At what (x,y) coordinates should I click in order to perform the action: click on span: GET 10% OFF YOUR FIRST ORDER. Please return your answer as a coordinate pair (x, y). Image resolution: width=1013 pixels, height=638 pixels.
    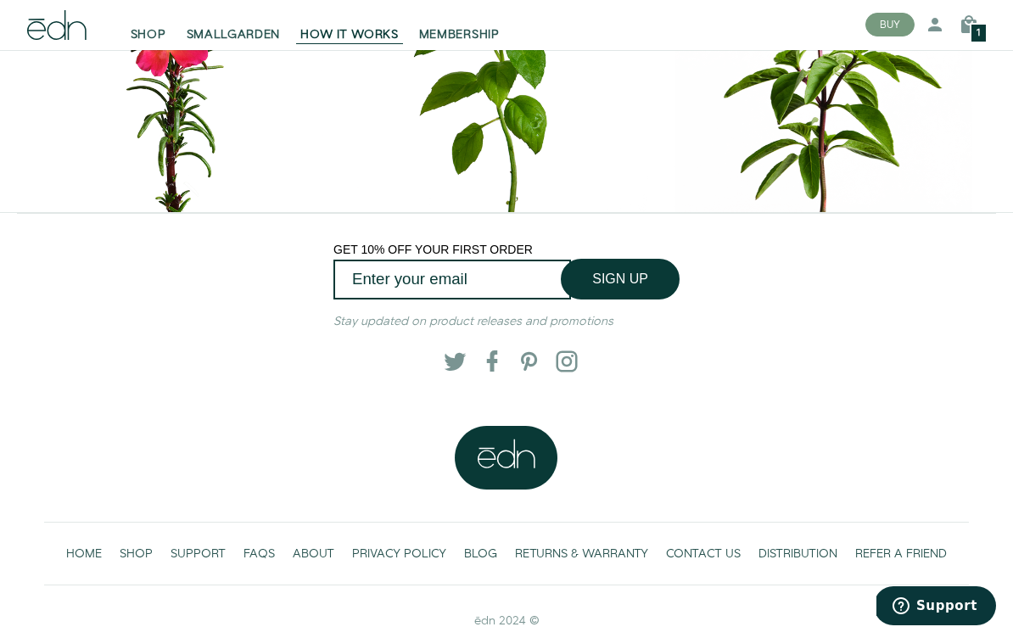
    Looking at the image, I should click on (433, 250).